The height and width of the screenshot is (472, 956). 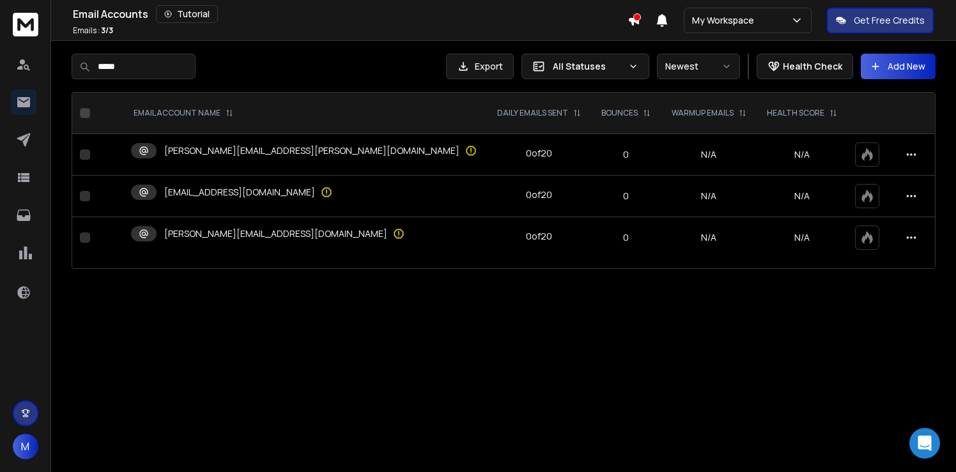 I want to click on p: WARMUP EMAILS, so click(x=702, y=113).